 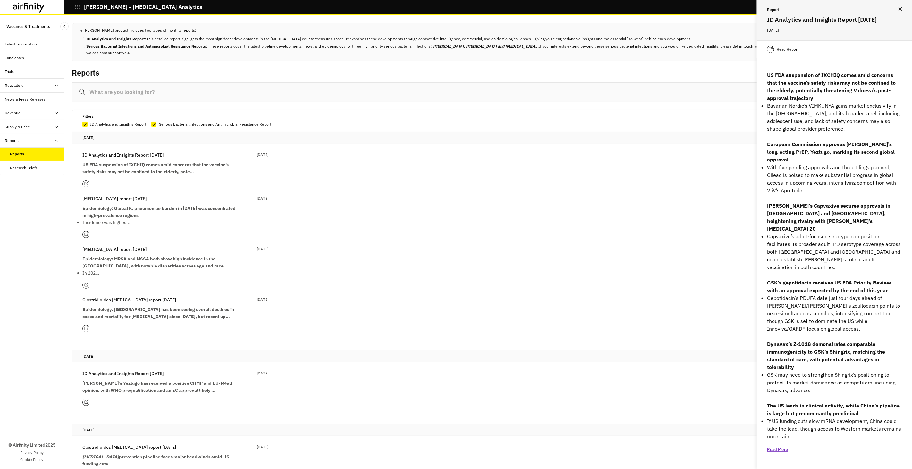 What do you see at coordinates (147, 46) in the screenshot?
I see `b: Serious Bacterial Infections and Antimicrobial Resistance Reports:` at bounding box center [147, 46].